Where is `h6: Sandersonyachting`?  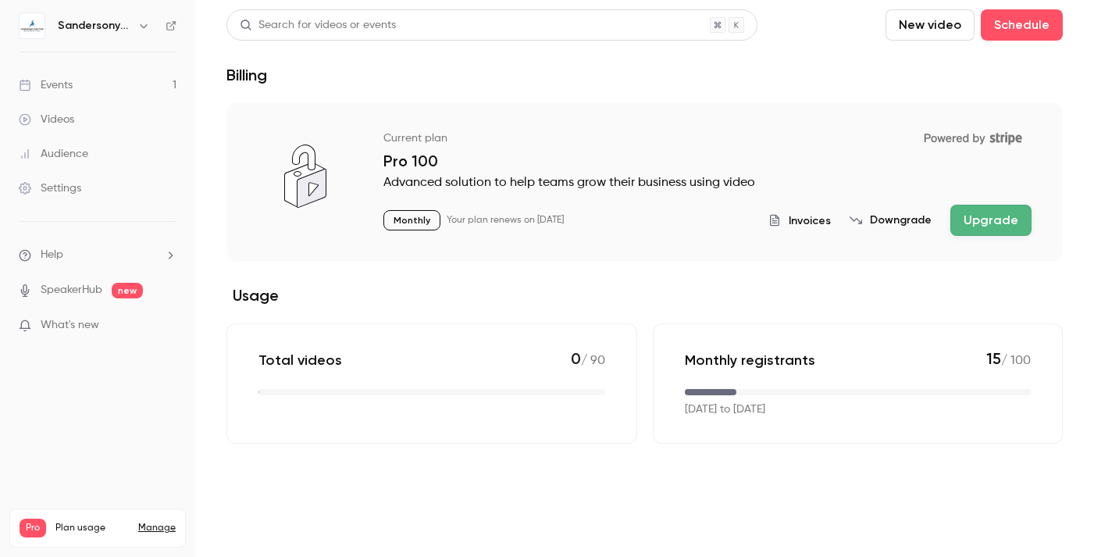 h6: Sandersonyachting is located at coordinates (94, 26).